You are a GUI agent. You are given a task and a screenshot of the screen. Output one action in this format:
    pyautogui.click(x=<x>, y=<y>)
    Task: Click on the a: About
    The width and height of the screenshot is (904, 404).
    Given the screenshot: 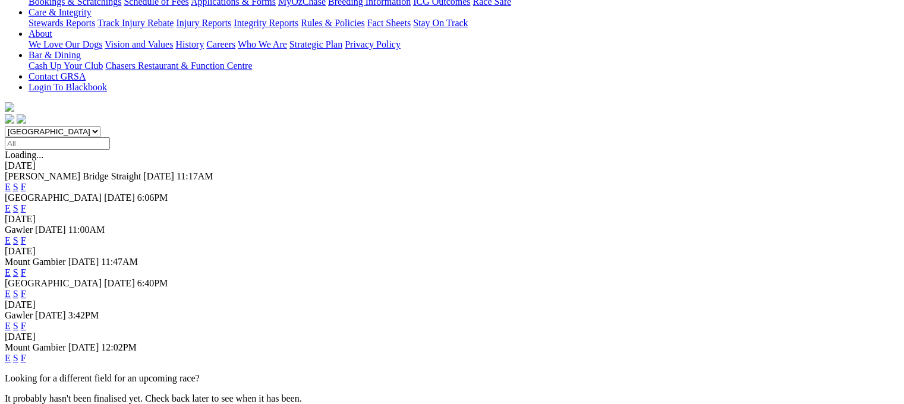 What is the action you would take?
    pyautogui.click(x=40, y=33)
    